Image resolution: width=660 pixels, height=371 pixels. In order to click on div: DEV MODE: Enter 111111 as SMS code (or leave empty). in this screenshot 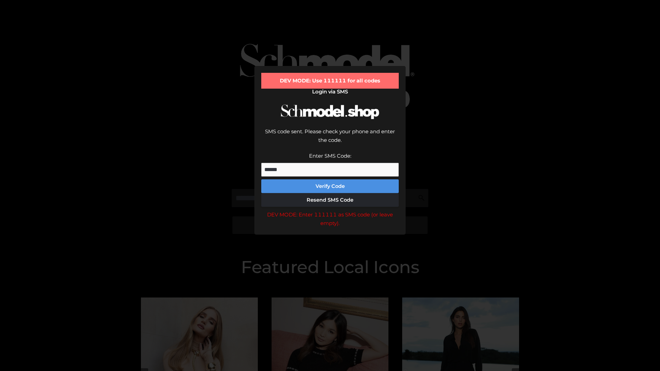, I will do `click(330, 219)`.